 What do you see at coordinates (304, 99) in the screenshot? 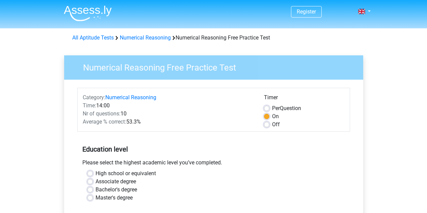
I see `div: Timer` at bounding box center [304, 99].